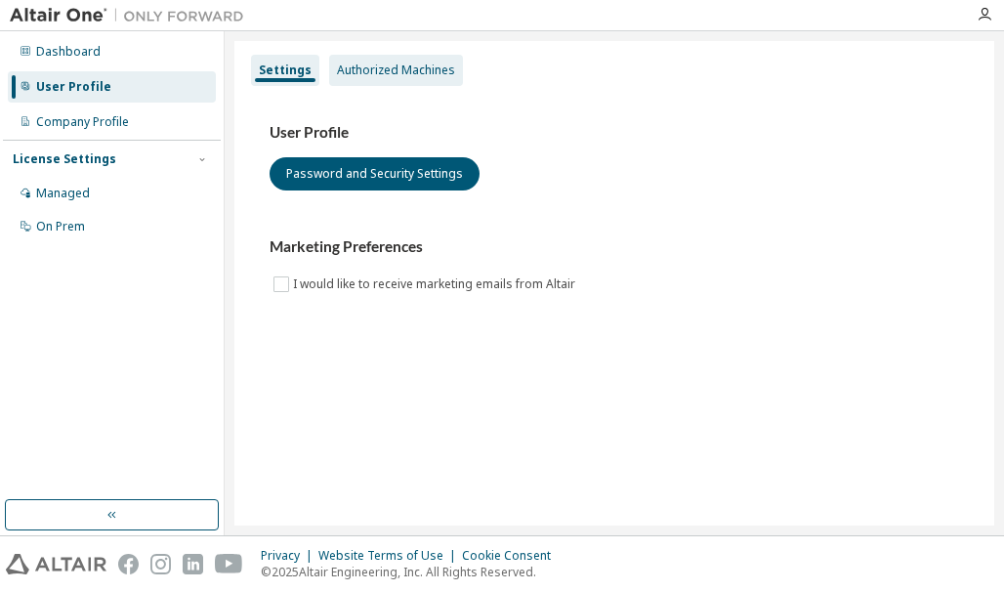  What do you see at coordinates (160, 563) in the screenshot?
I see `img: instagram.svg` at bounding box center [160, 563].